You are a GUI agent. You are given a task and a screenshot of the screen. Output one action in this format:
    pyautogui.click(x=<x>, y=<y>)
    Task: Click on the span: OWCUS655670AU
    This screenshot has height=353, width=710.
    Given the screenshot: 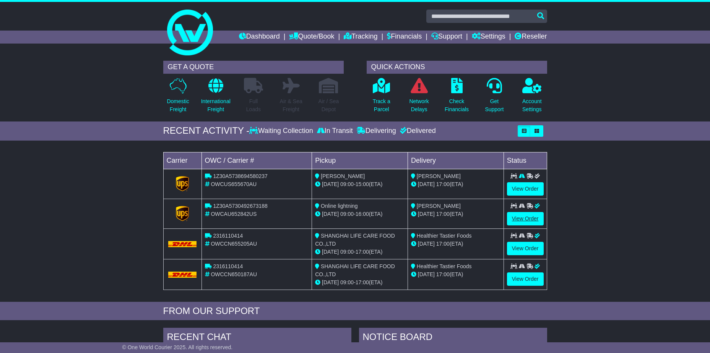 What is the action you would take?
    pyautogui.click(x=233, y=184)
    